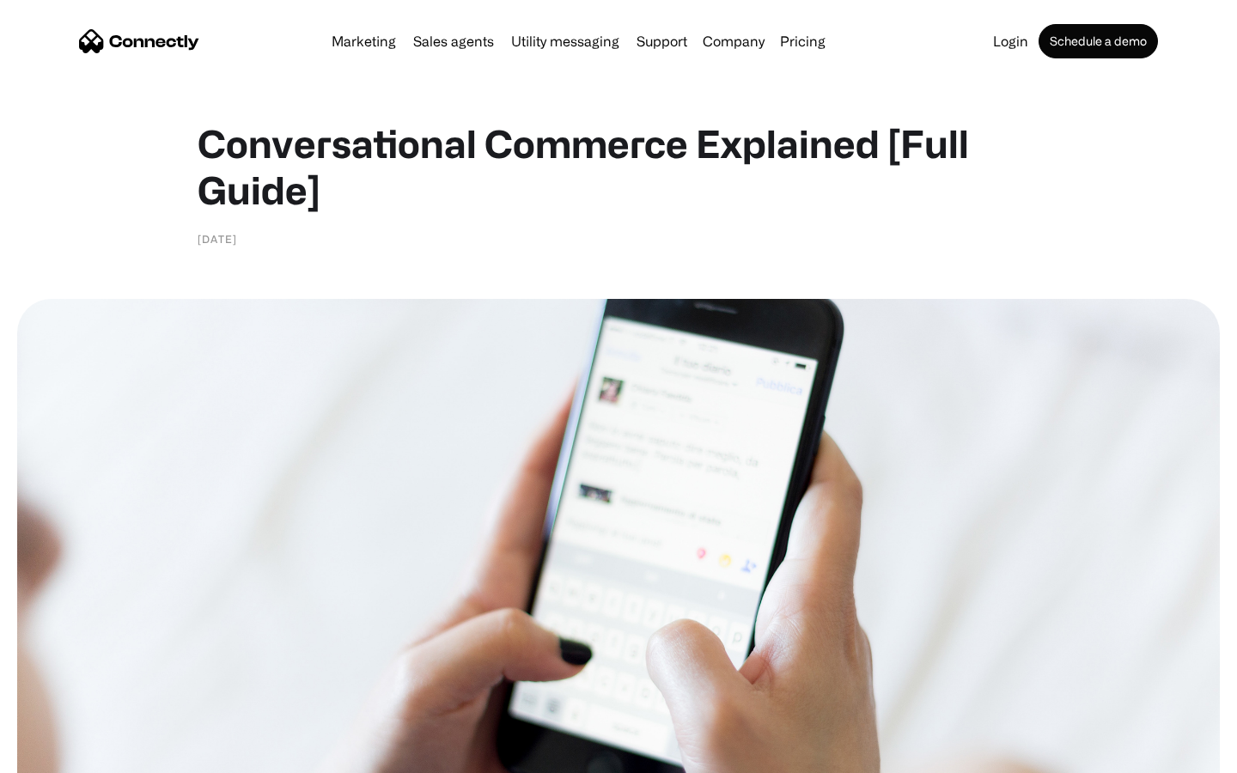 This screenshot has height=773, width=1237. I want to click on a: Login, so click(1010, 41).